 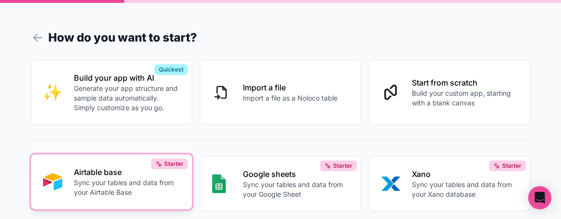 I want to click on button: XANOXanoSync your tables and data from your Xano databaseStarter, so click(x=450, y=184).